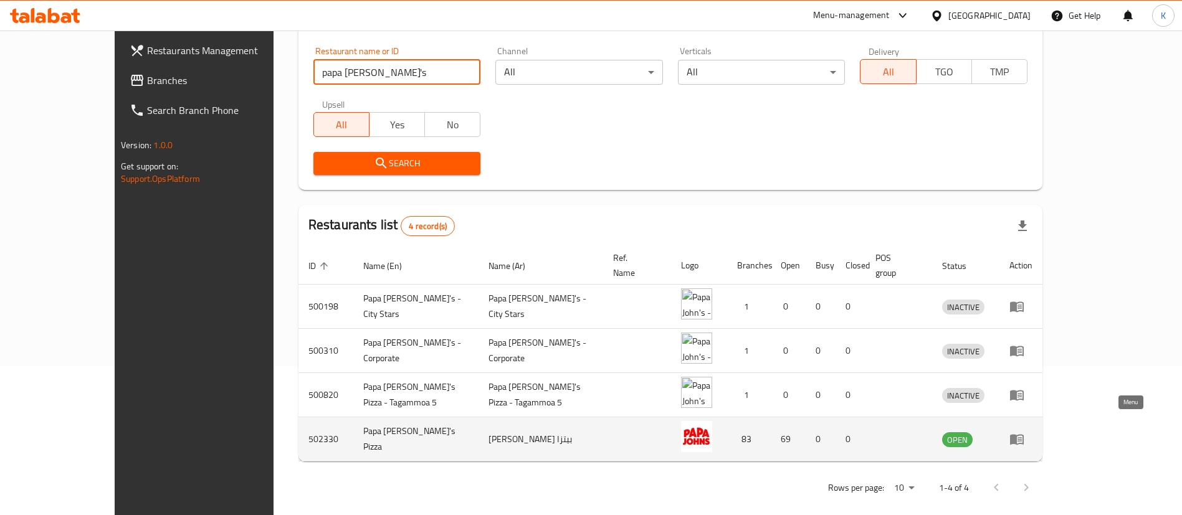 The image size is (1182, 515). Describe the element at coordinates (452, 125) in the screenshot. I see `button: No` at that location.